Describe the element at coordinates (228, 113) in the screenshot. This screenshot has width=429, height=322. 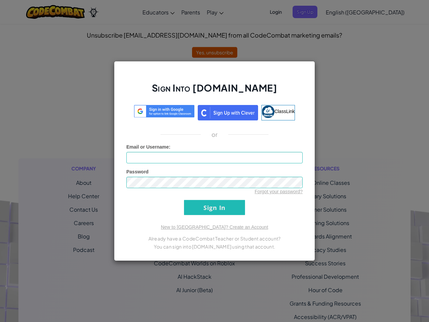
I see `img: clever_sso_button@2x.png` at that location.